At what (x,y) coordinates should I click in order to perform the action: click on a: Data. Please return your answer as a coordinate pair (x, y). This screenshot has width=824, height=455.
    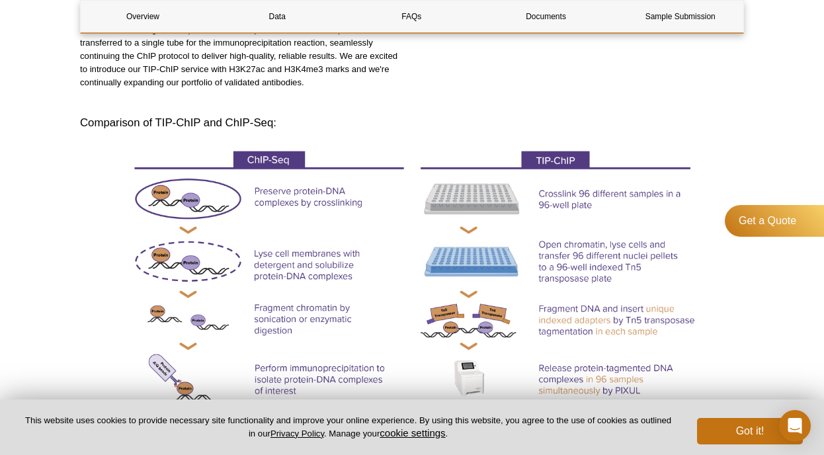
    Looking at the image, I should click on (277, 17).